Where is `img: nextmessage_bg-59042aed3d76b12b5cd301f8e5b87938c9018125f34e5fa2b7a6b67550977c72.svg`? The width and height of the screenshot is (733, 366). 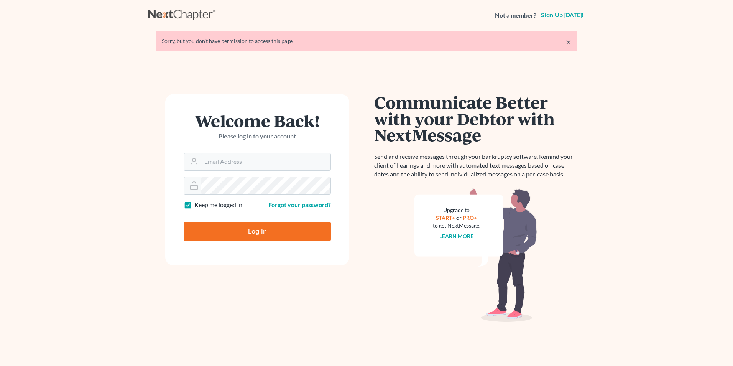
img: nextmessage_bg-59042aed3d76b12b5cd301f8e5b87938c9018125f34e5fa2b7a6b67550977c72.svg is located at coordinates (476, 255).